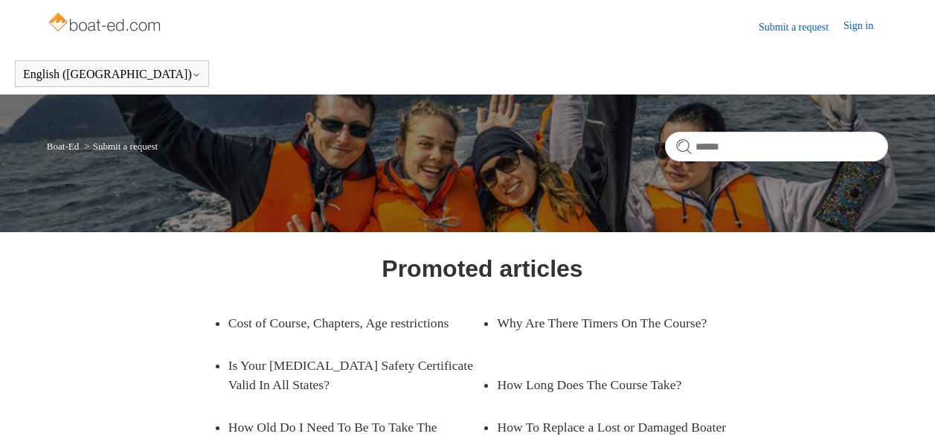 The width and height of the screenshot is (935, 442). I want to click on li: Submit a request, so click(119, 146).